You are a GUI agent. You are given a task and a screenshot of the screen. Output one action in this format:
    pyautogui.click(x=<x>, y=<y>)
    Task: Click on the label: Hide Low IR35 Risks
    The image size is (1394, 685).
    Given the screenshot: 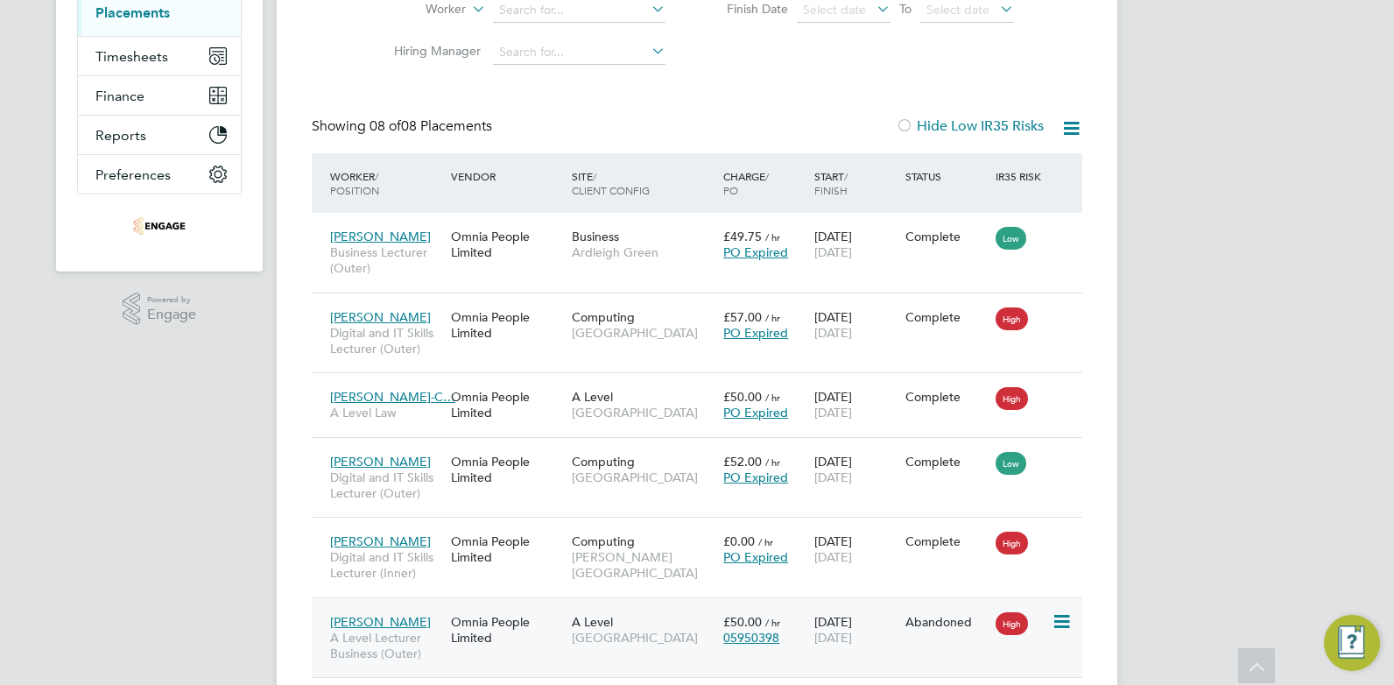 What is the action you would take?
    pyautogui.click(x=969, y=126)
    